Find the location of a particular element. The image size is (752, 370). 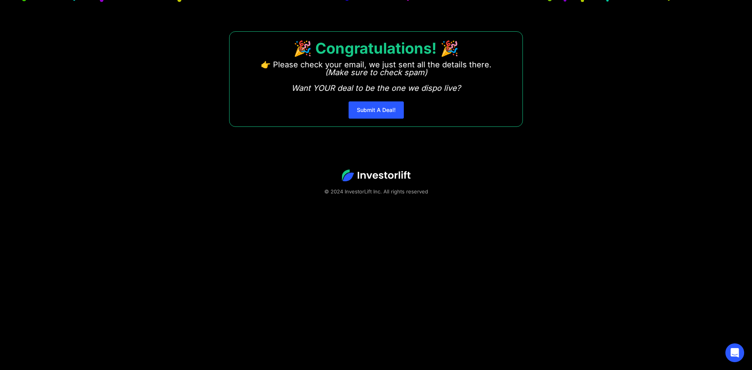

div: Open Intercom Messenger is located at coordinates (735, 353).